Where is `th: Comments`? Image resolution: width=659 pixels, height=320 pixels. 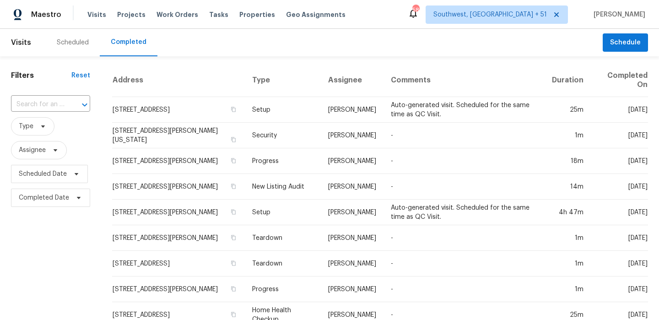
th: Comments is located at coordinates (464, 80).